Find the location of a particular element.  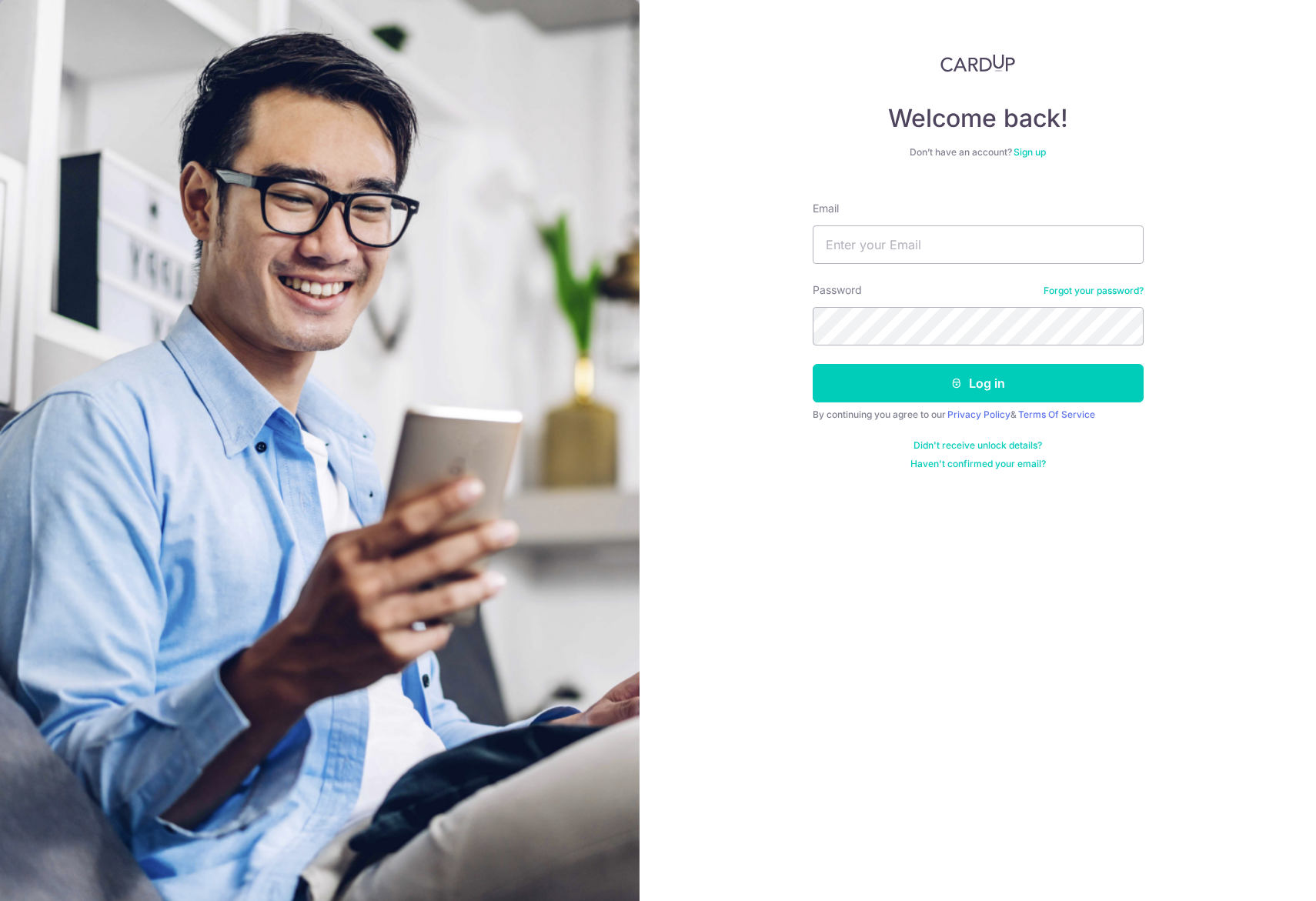

a: Sign up is located at coordinates (1030, 152).